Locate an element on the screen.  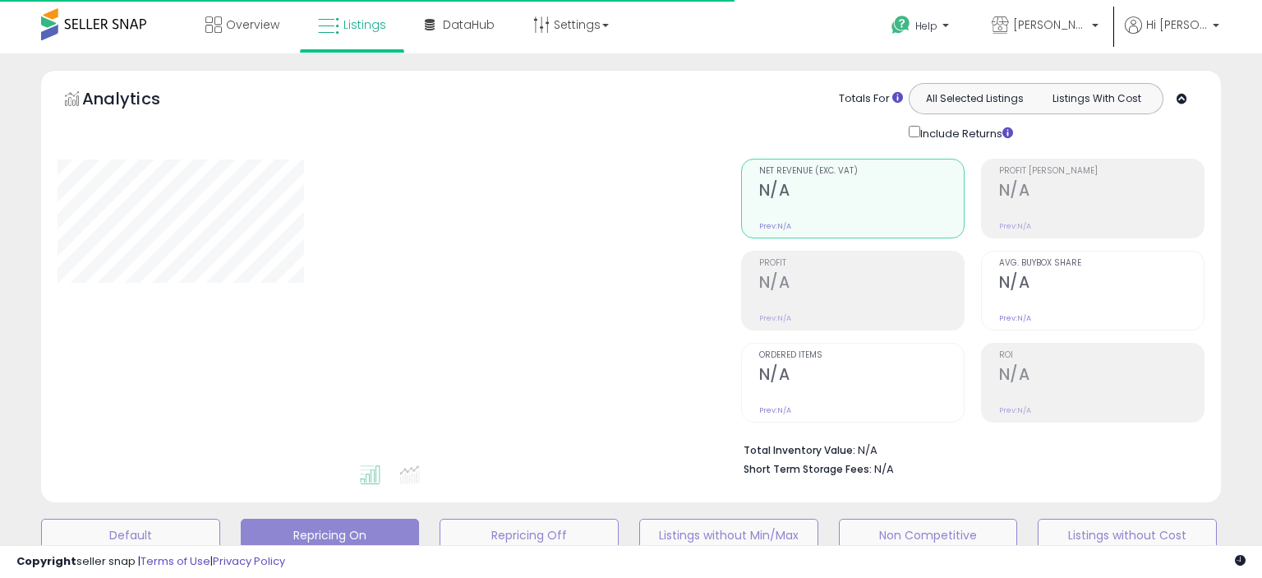
b: Short Term Storage Fees: is located at coordinates (808, 468).